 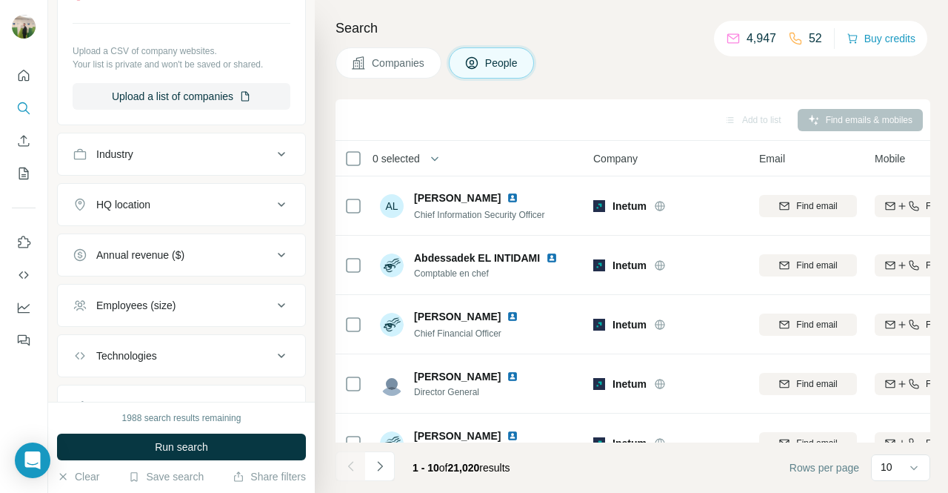 I want to click on div: Open Intercom Messenger, so click(x=33, y=460).